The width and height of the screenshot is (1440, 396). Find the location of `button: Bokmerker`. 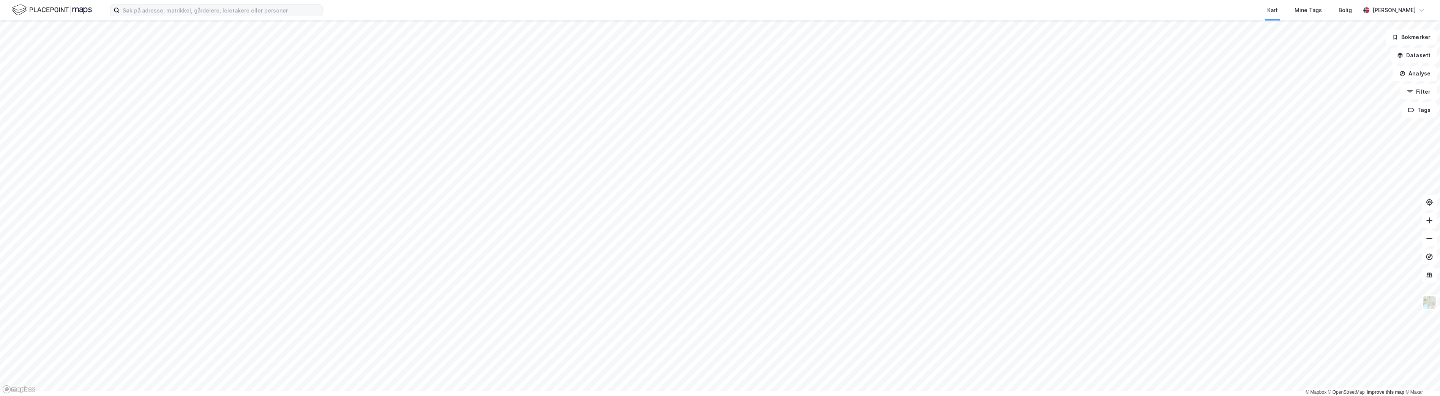

button: Bokmerker is located at coordinates (1411, 37).